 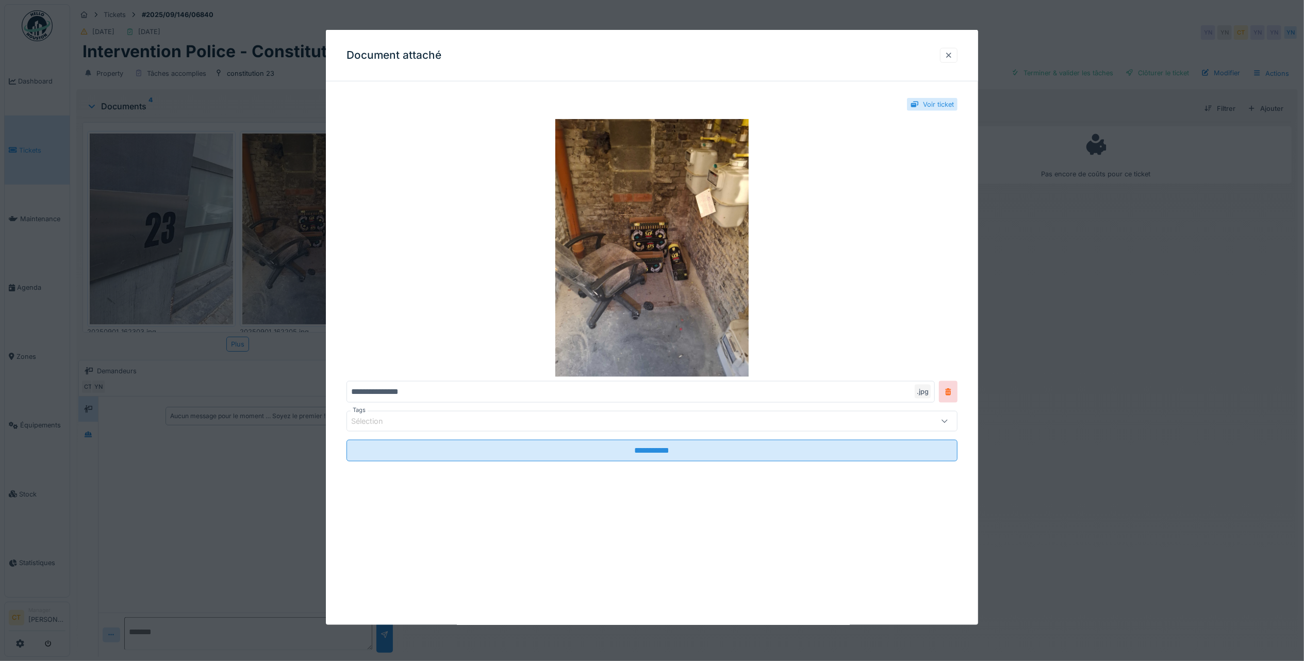 I want to click on label: Tags, so click(x=359, y=410).